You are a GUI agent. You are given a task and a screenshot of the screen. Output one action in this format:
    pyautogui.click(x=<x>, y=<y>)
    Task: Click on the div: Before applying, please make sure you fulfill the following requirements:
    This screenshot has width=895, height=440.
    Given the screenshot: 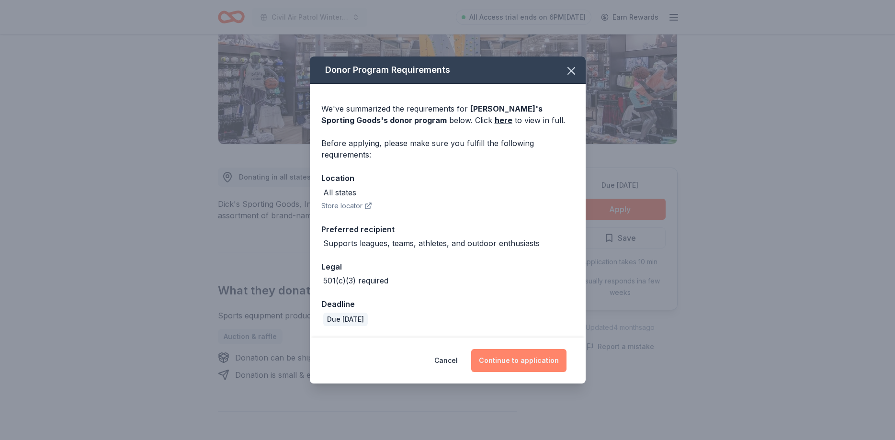 What is the action you would take?
    pyautogui.click(x=448, y=149)
    